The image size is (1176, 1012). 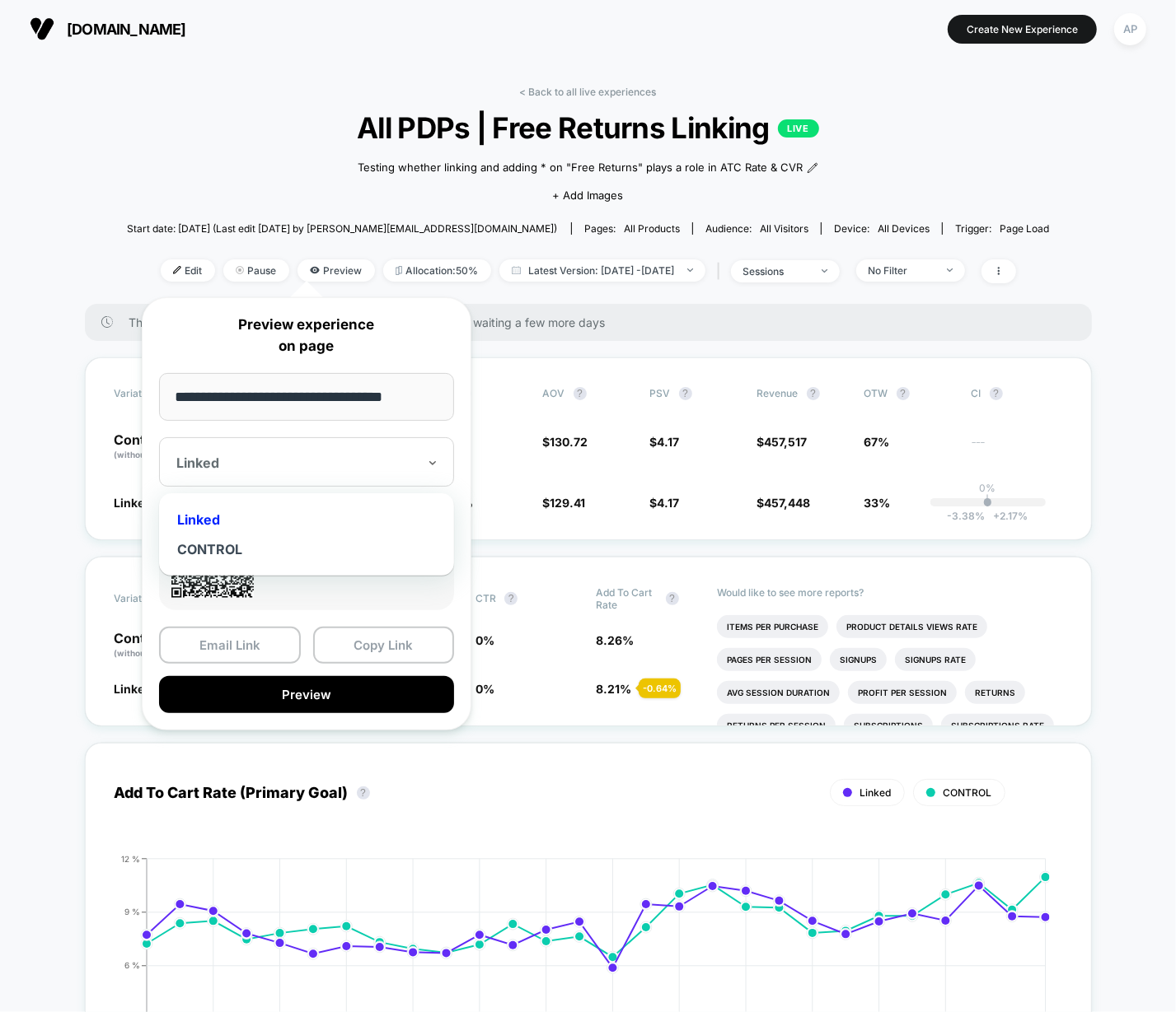 What do you see at coordinates (995, 692) in the screenshot?
I see `li: Returns` at bounding box center [995, 692].